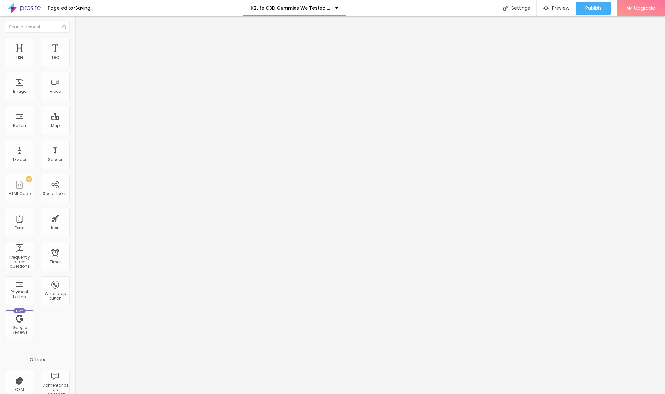  I want to click on div: New, so click(19, 311).